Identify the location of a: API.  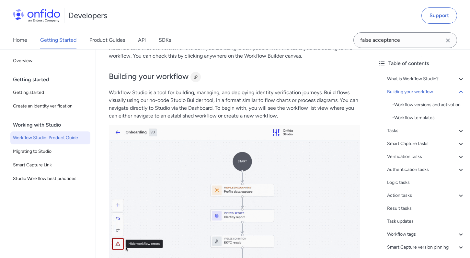
(142, 40).